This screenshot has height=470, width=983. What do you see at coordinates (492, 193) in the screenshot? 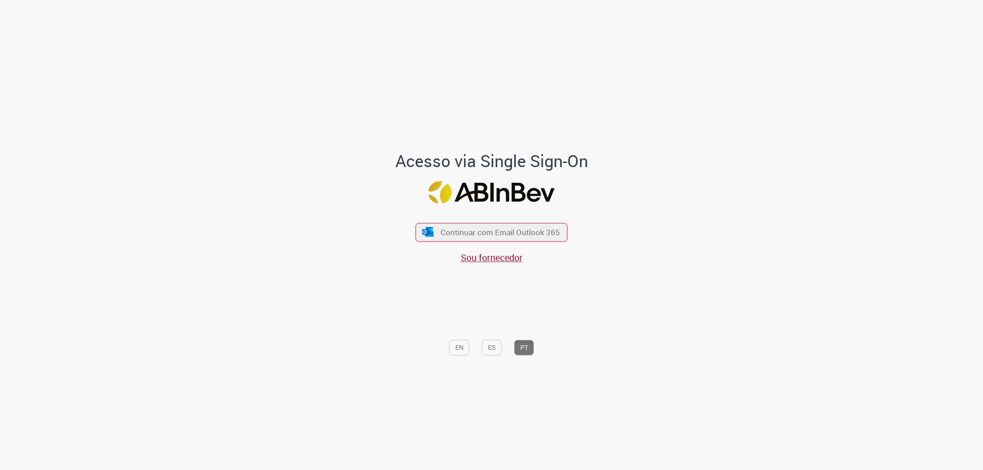
I see `img: Logo ABInBev` at bounding box center [492, 193].